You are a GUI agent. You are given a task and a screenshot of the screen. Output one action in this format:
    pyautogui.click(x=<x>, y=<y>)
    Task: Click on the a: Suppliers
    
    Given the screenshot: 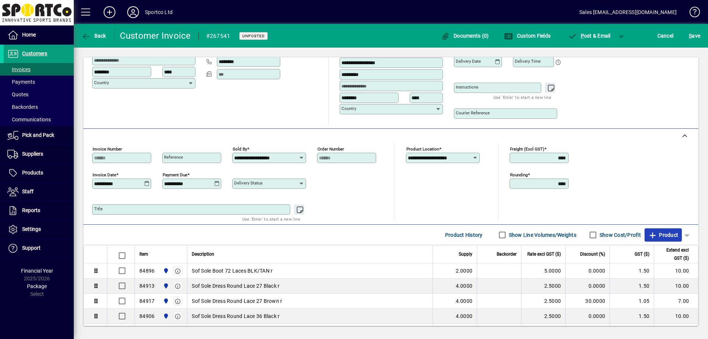 What is the action you would take?
    pyautogui.click(x=39, y=154)
    